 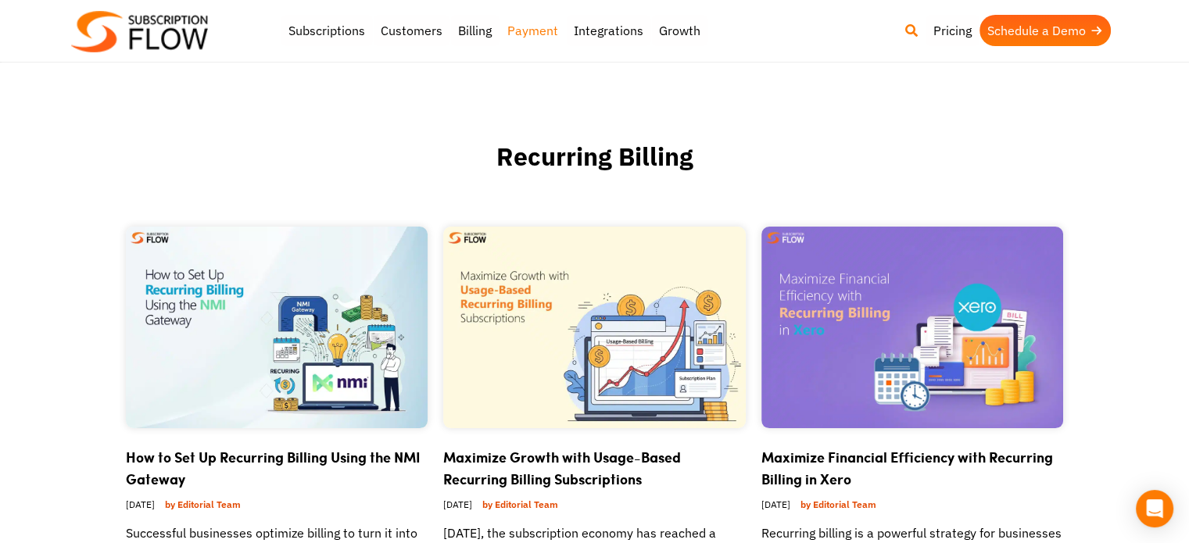 I want to click on img: Set Up Recurring Billing in NMI, so click(x=277, y=327).